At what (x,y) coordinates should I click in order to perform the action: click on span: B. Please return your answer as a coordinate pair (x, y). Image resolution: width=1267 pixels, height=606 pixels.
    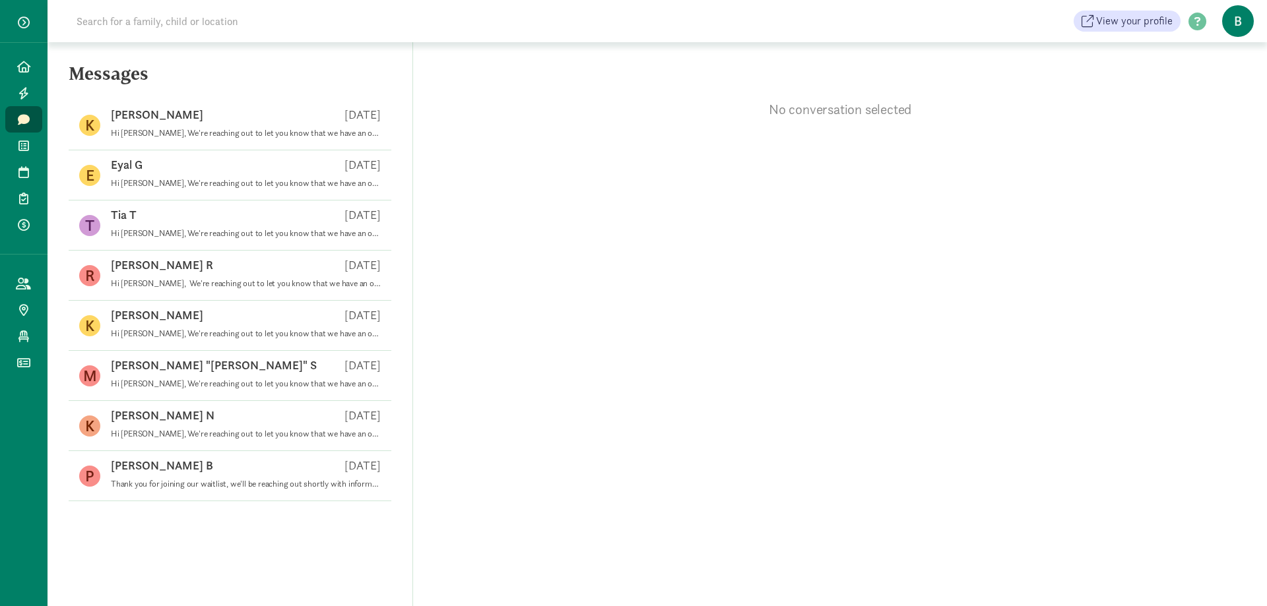
    Looking at the image, I should click on (1238, 21).